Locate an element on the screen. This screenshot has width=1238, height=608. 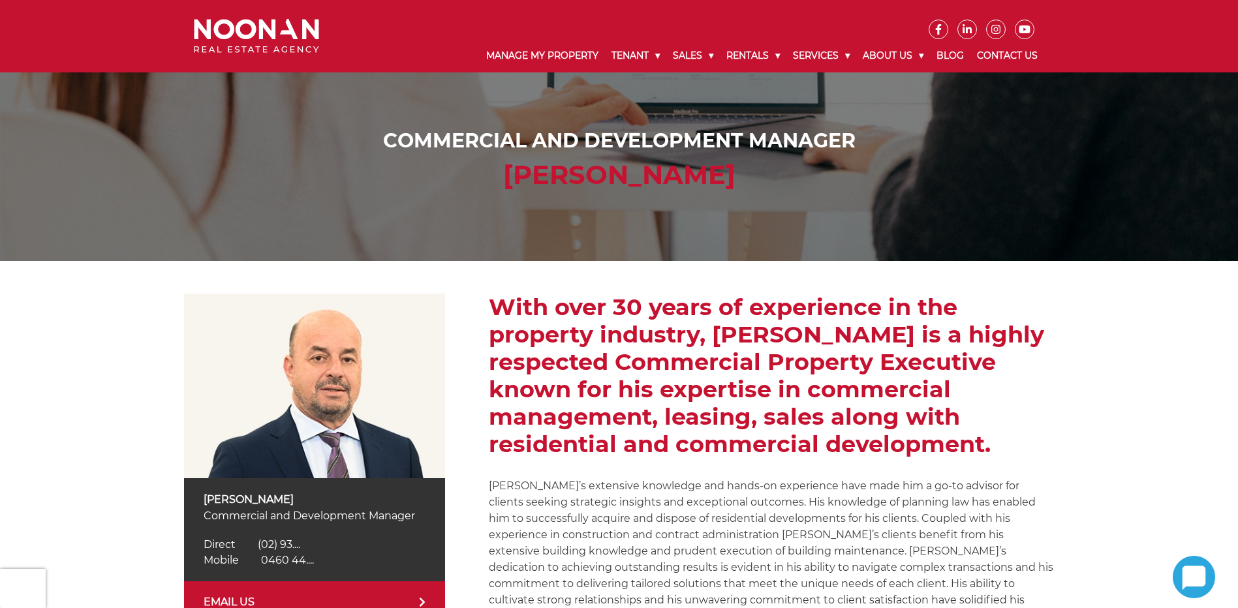
span: Mobile is located at coordinates (221, 560).